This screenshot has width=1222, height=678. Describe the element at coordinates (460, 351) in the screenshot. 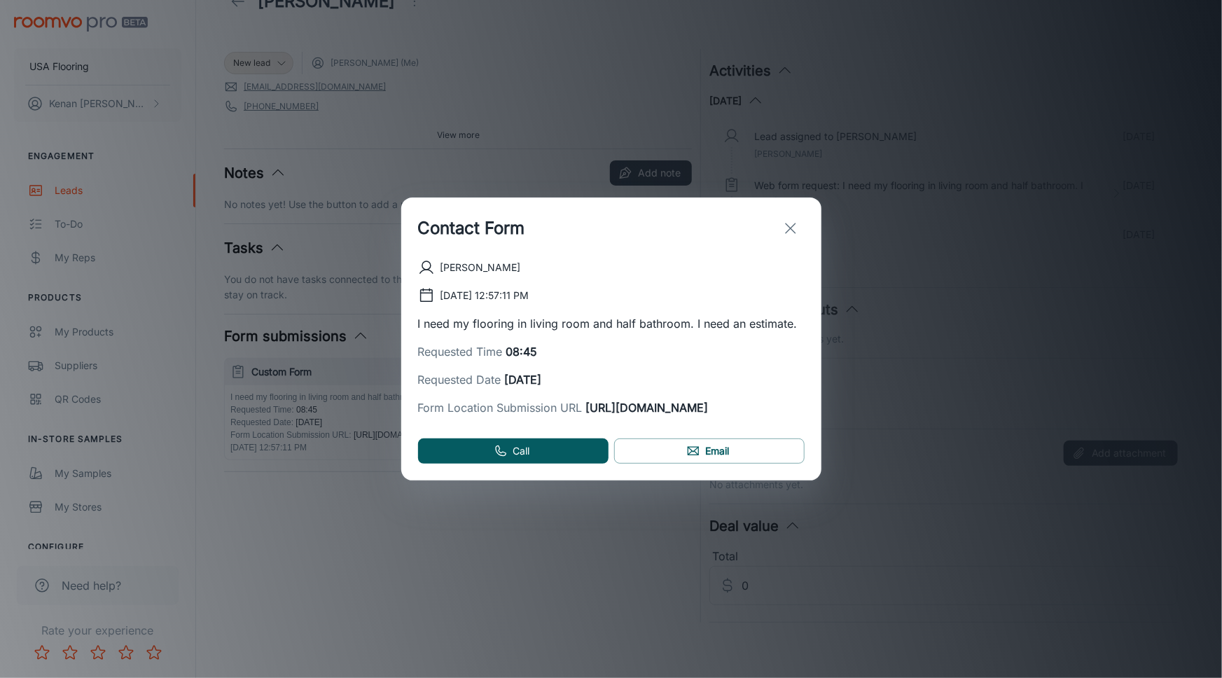

I see `span: Requested Time` at that location.